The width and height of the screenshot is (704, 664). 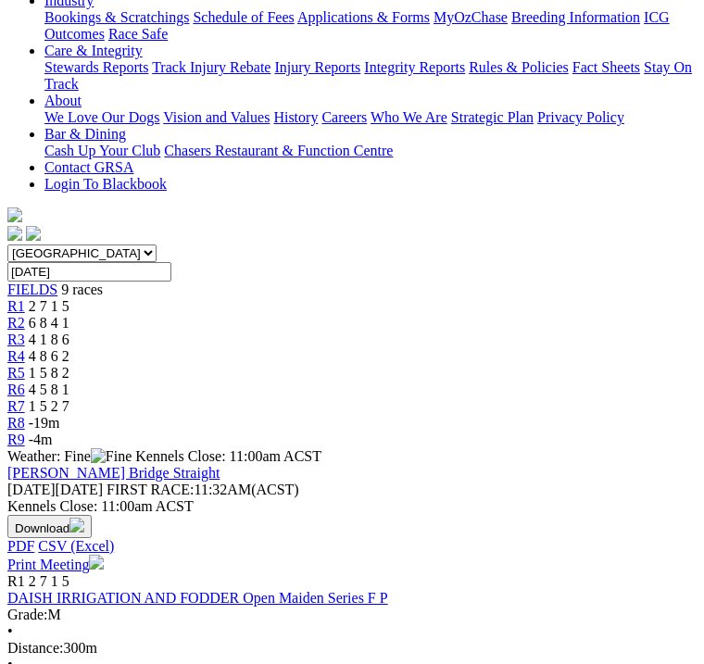 What do you see at coordinates (150, 489) in the screenshot?
I see `span: FIRST RACE:` at bounding box center [150, 489].